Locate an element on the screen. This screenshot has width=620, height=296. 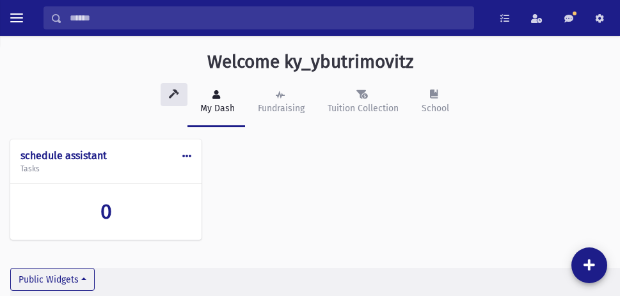
a: My Dash is located at coordinates (216, 102).